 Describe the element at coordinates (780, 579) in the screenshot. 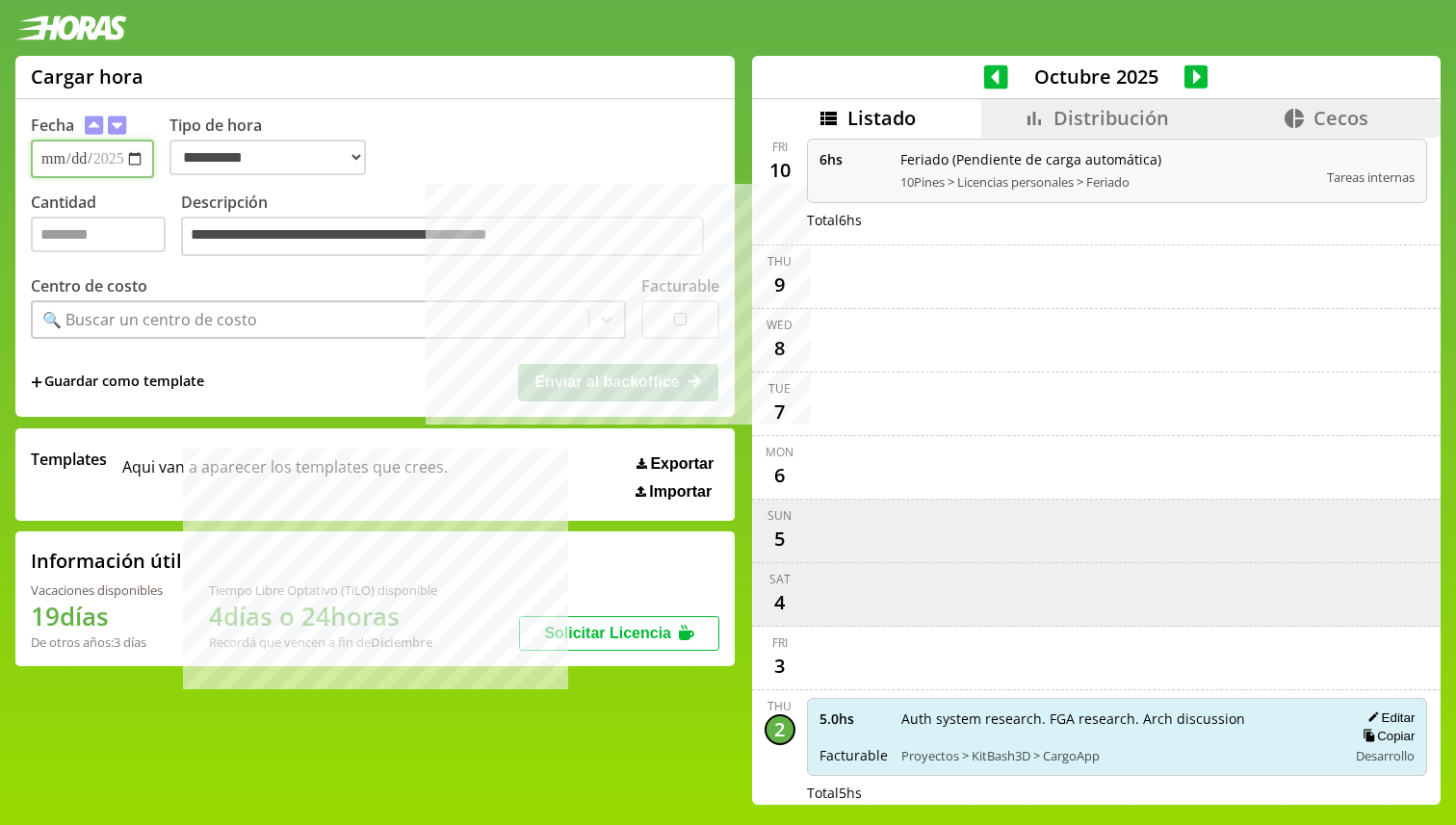

I see `div: Sat` at that location.